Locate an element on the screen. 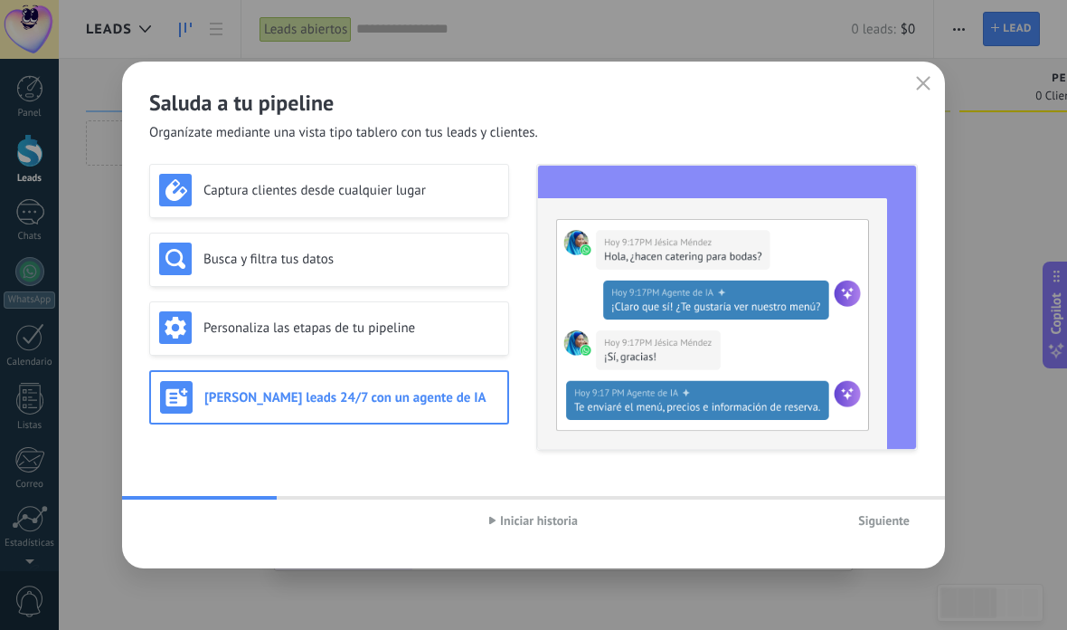 This screenshot has height=630, width=1067. button: Iniciar historia is located at coordinates (534, 520).